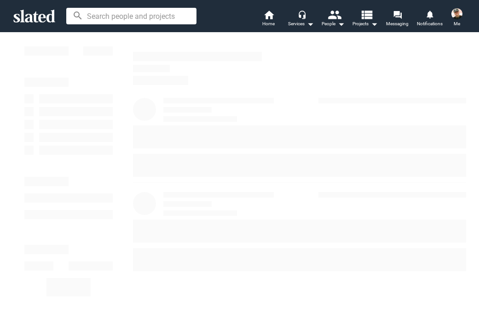 The image size is (479, 334). What do you see at coordinates (457, 14) in the screenshot?
I see `img: Antony J. Bowman` at bounding box center [457, 14].